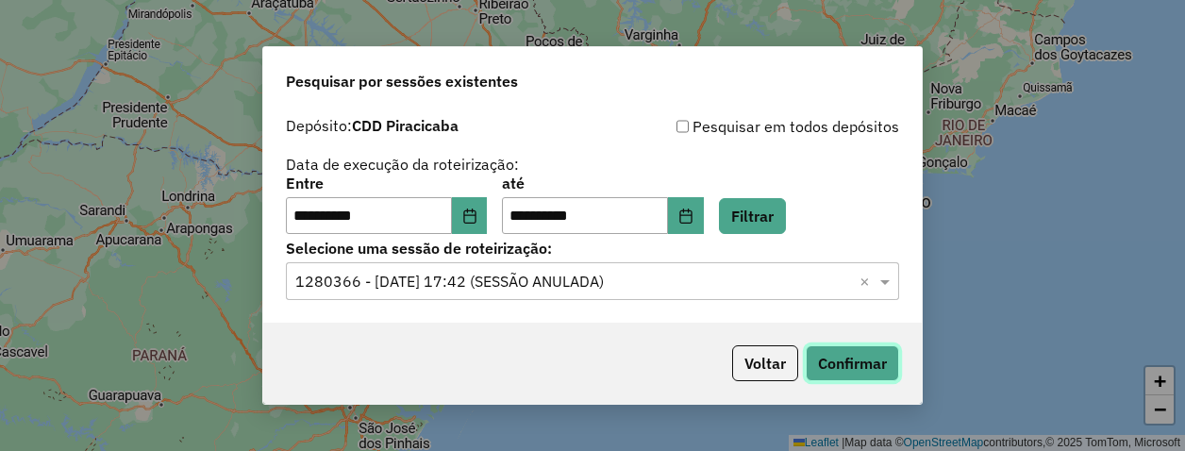 The width and height of the screenshot is (1185, 451). I want to click on label: até, so click(602, 183).